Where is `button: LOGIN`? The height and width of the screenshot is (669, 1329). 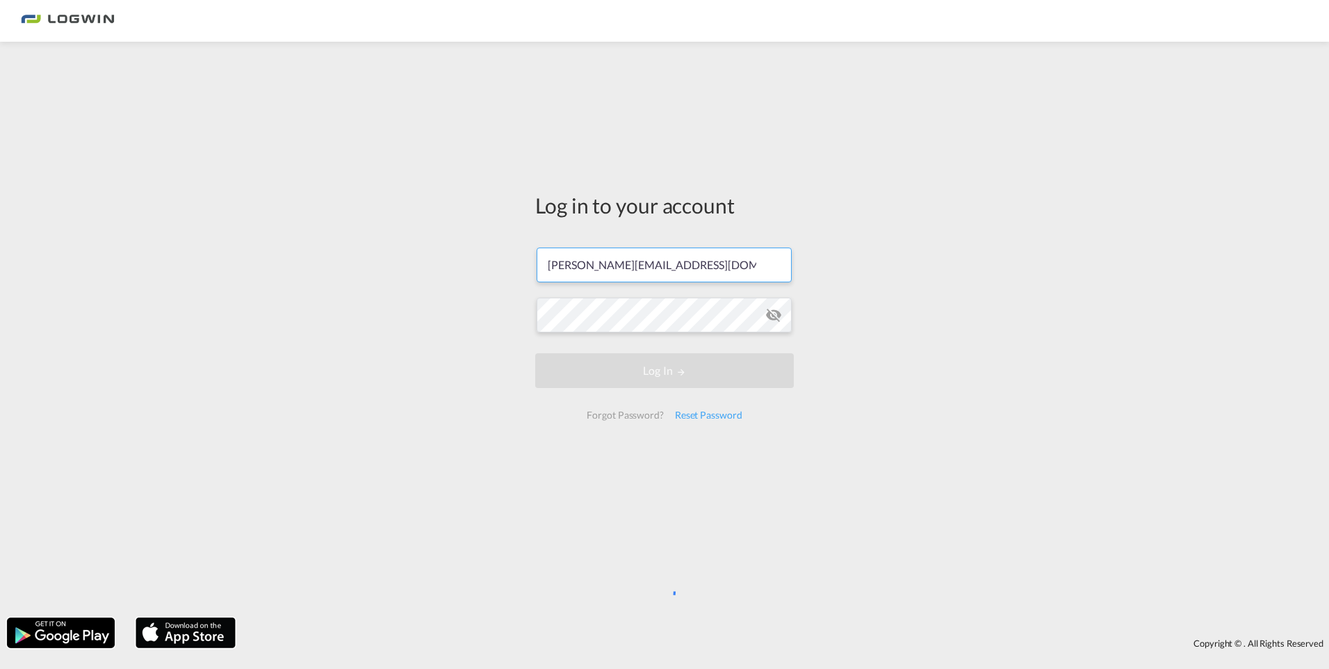 button: LOGIN is located at coordinates (665, 371).